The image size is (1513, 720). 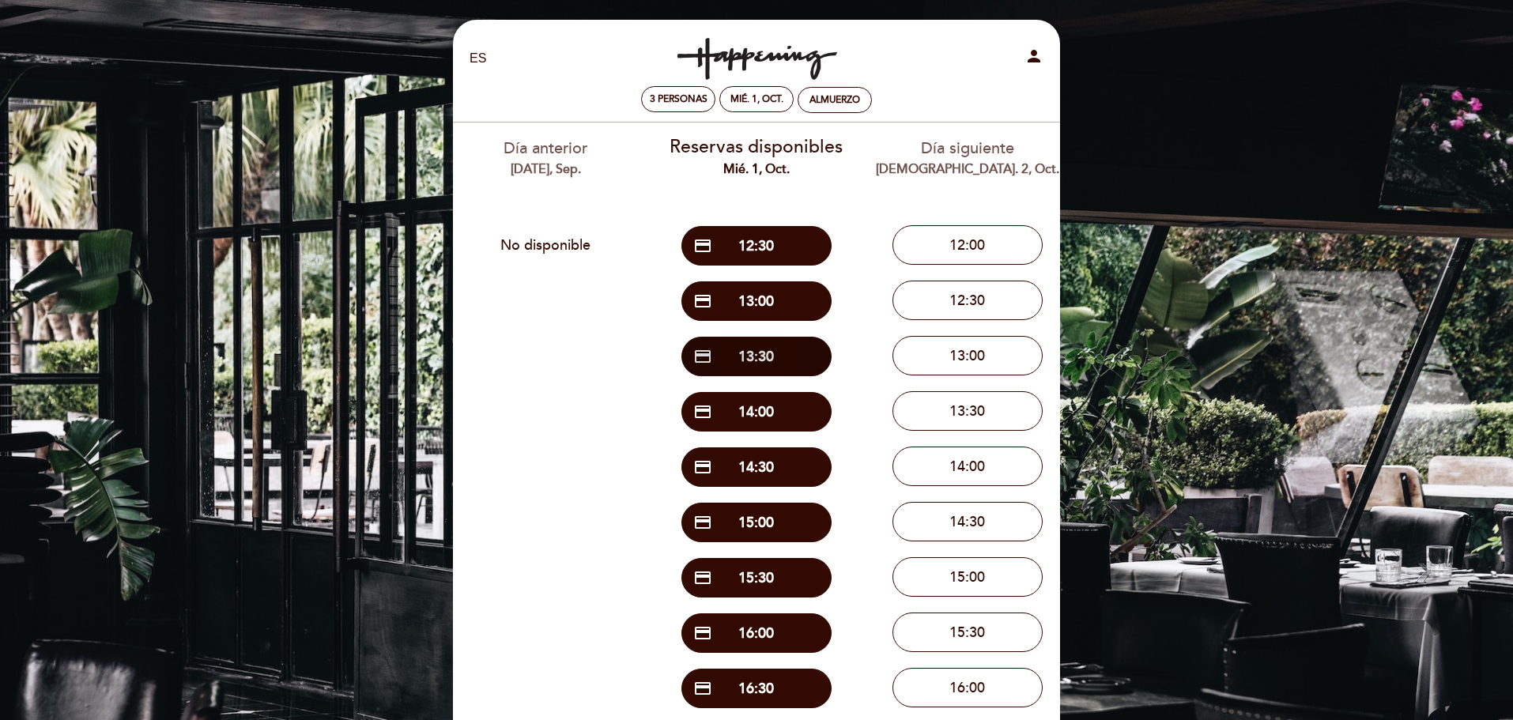 I want to click on button: 12:30, so click(x=968, y=300).